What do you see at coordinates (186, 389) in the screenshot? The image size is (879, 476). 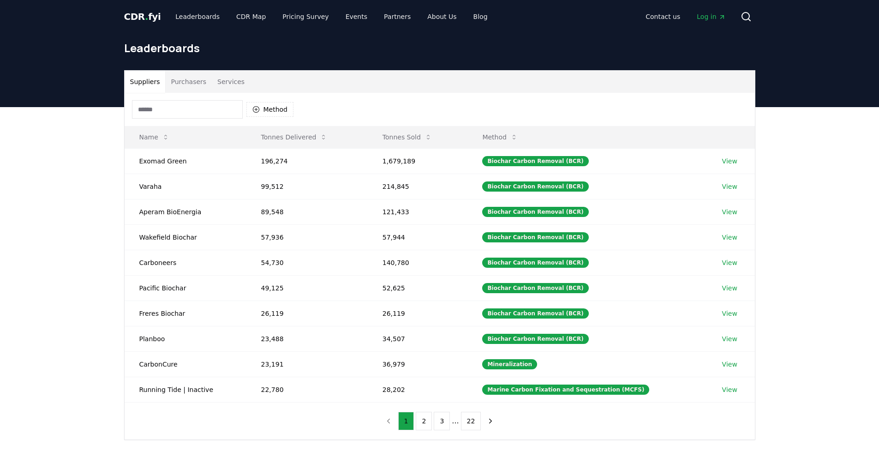 I see `td: Running Tide | Inactive` at bounding box center [186, 389].